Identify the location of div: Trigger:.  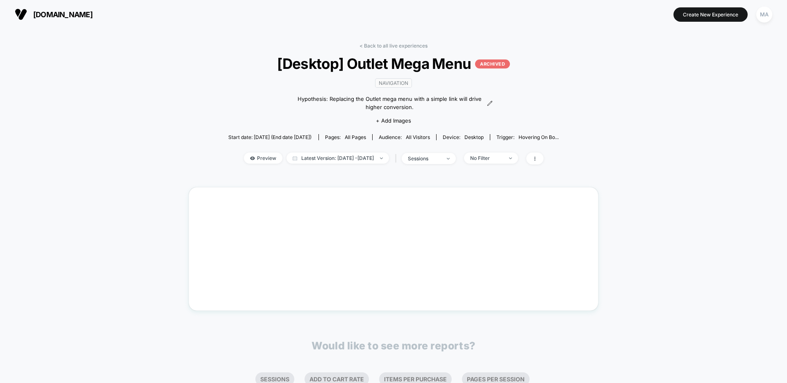
(528, 137).